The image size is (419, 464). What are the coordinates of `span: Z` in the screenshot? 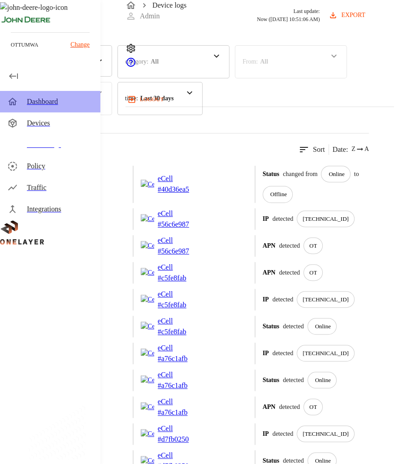 It's located at (353, 149).